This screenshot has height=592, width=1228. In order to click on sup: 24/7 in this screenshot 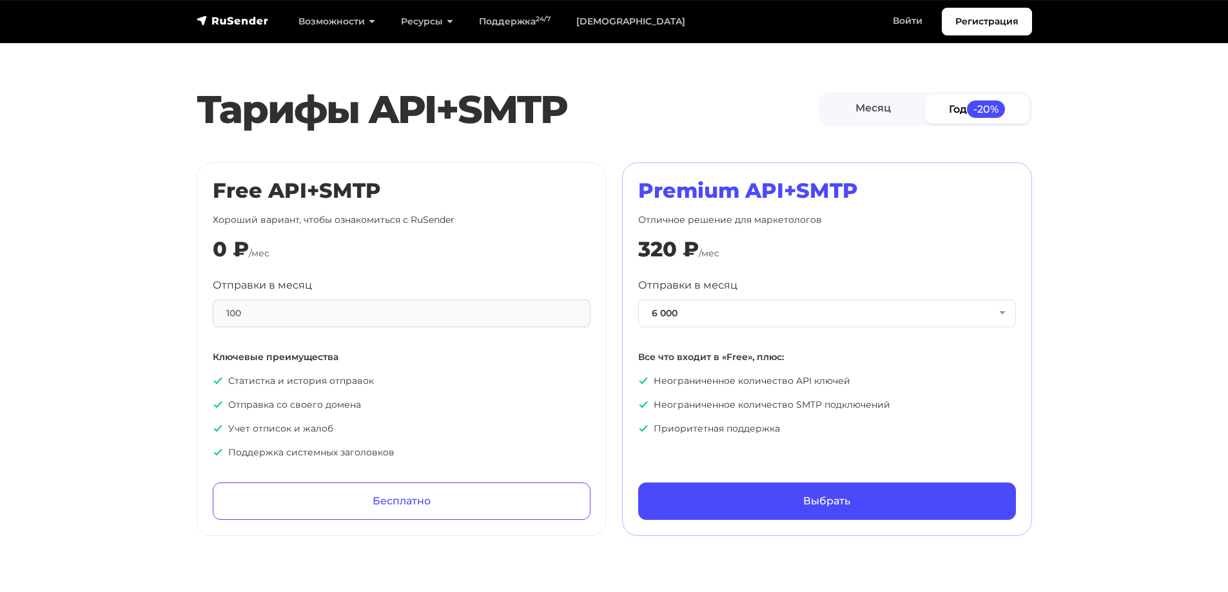, I will do `click(543, 19)`.